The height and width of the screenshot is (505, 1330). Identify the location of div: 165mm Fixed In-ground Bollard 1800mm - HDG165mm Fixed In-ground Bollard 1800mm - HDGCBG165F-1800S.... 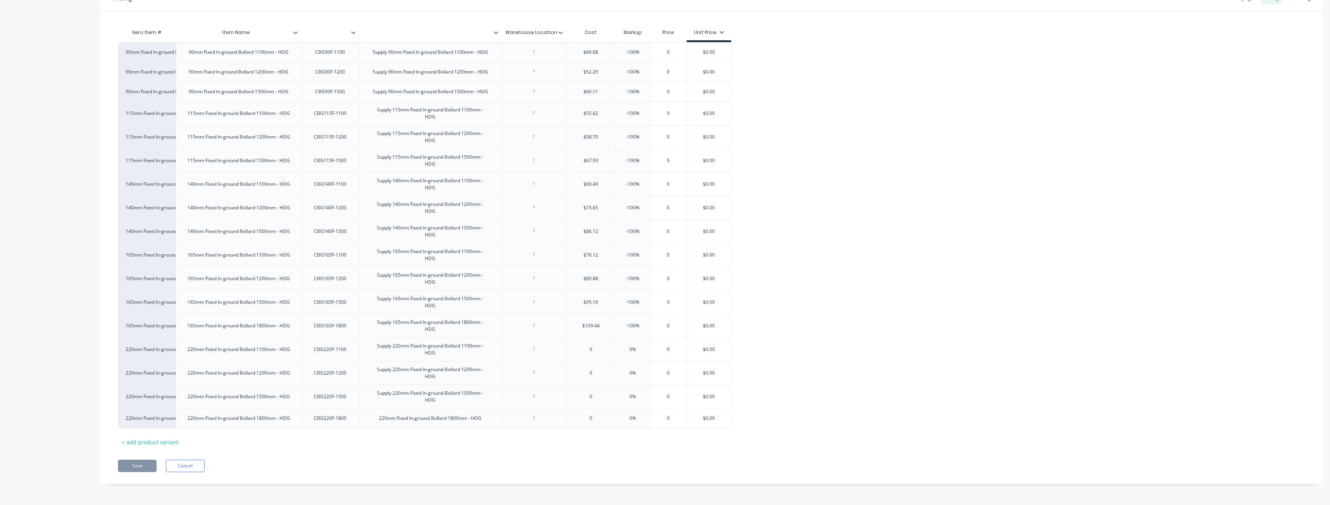
(424, 325).